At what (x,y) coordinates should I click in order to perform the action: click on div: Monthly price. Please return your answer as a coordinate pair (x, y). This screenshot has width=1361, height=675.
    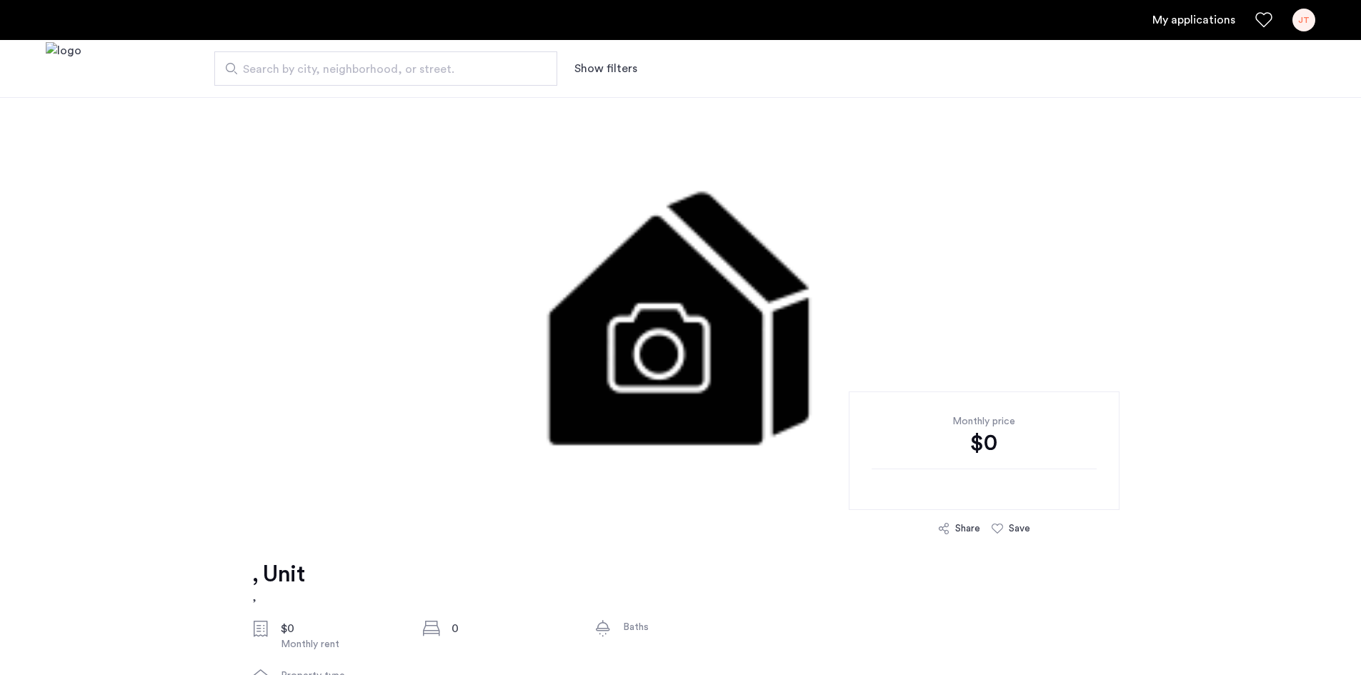
    Looking at the image, I should click on (984, 422).